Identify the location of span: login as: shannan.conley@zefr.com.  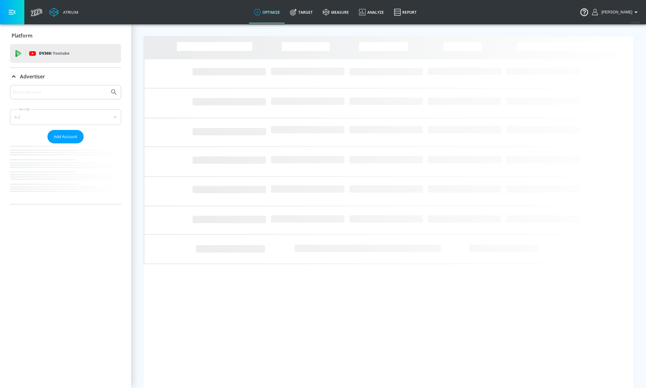
(616, 12).